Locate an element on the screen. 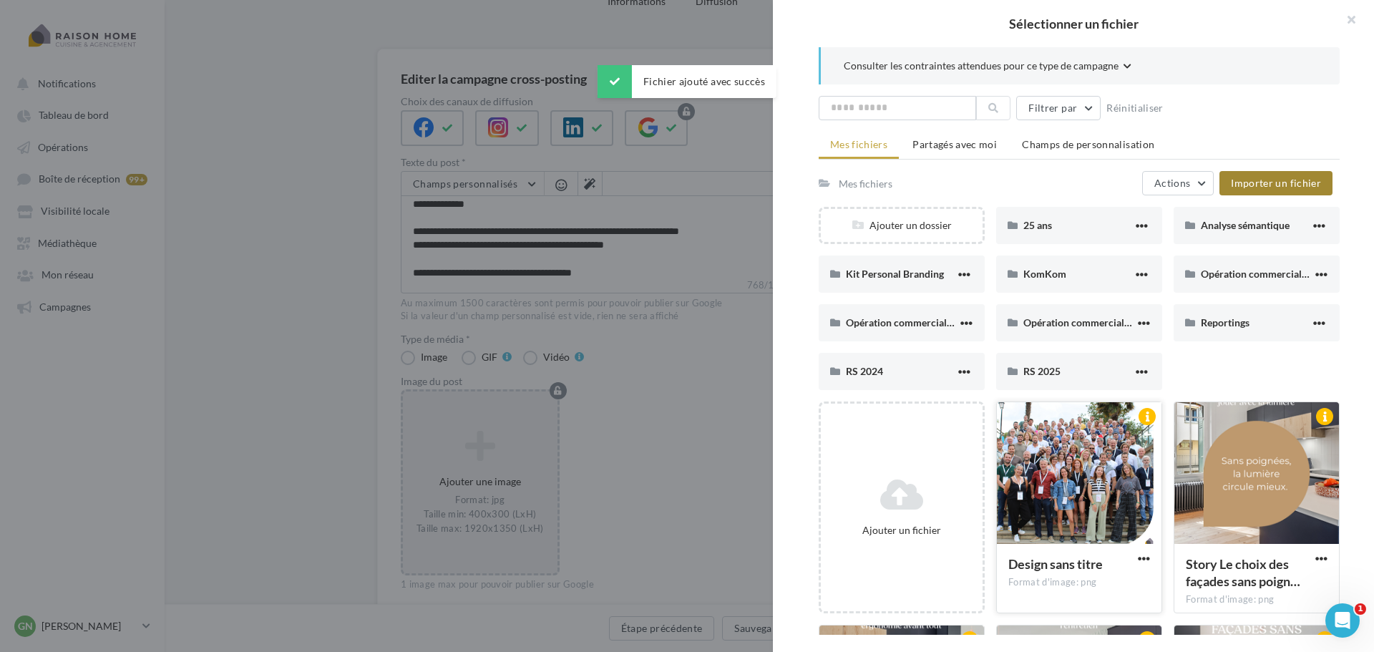 The image size is (1374, 652). span: Consulter les contraintes attendues pour ce type de campagne is located at coordinates (981, 65).